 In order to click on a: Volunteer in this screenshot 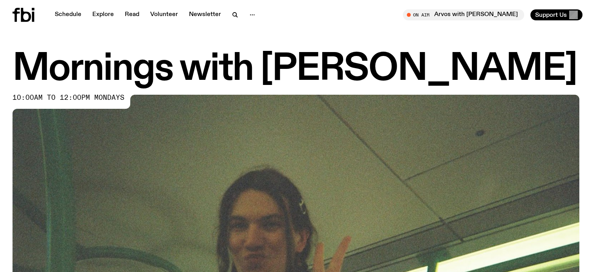, I will do `click(164, 15)`.